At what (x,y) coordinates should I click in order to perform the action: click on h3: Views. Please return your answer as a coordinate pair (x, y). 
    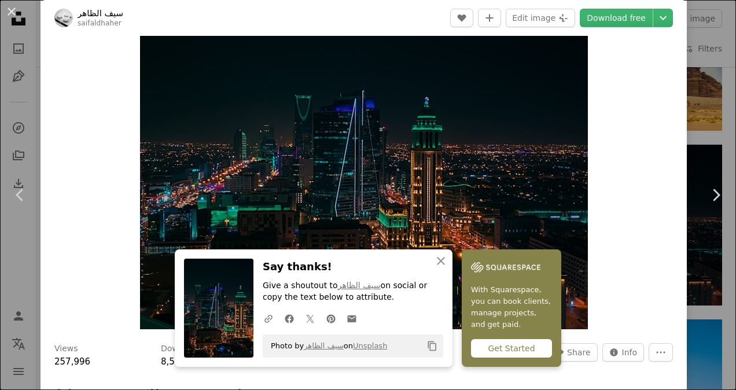
    Looking at the image, I should click on (66, 349).